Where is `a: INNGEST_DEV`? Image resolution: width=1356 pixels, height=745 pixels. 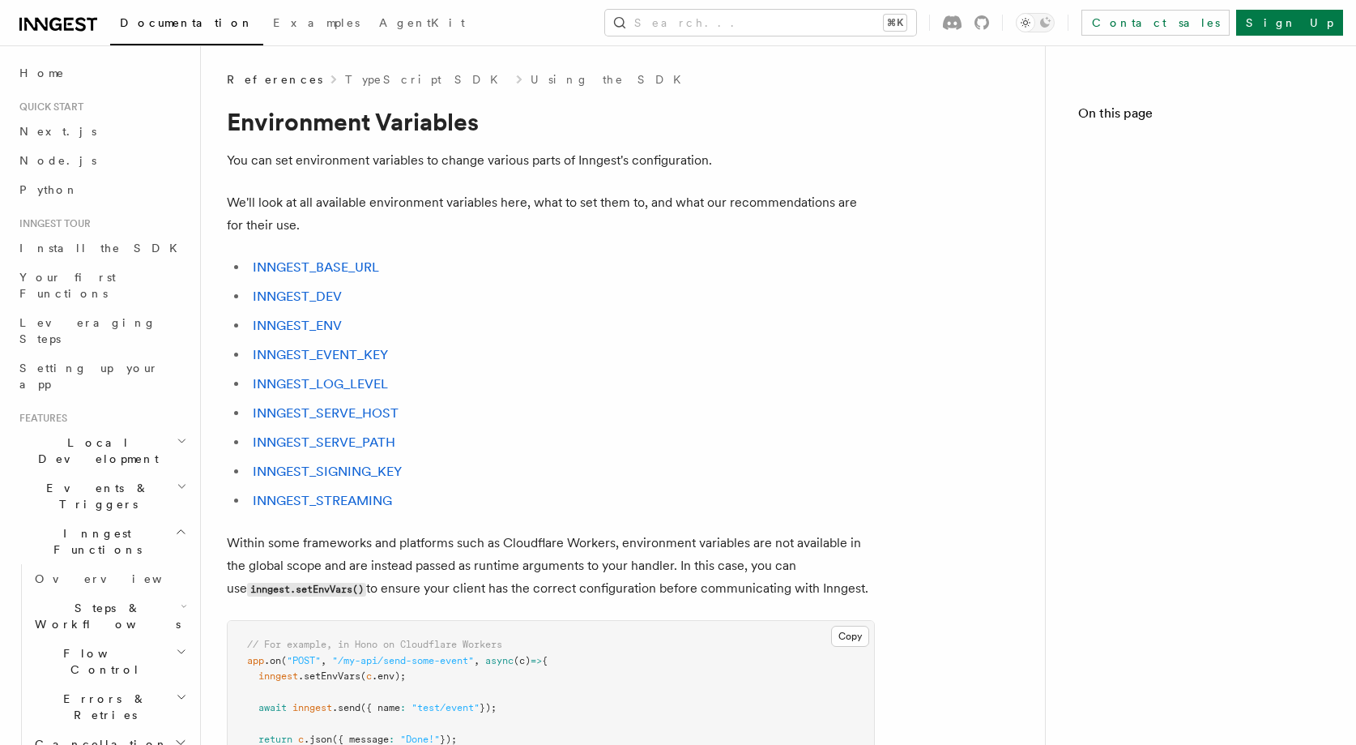
a: INNGEST_DEV is located at coordinates (297, 296).